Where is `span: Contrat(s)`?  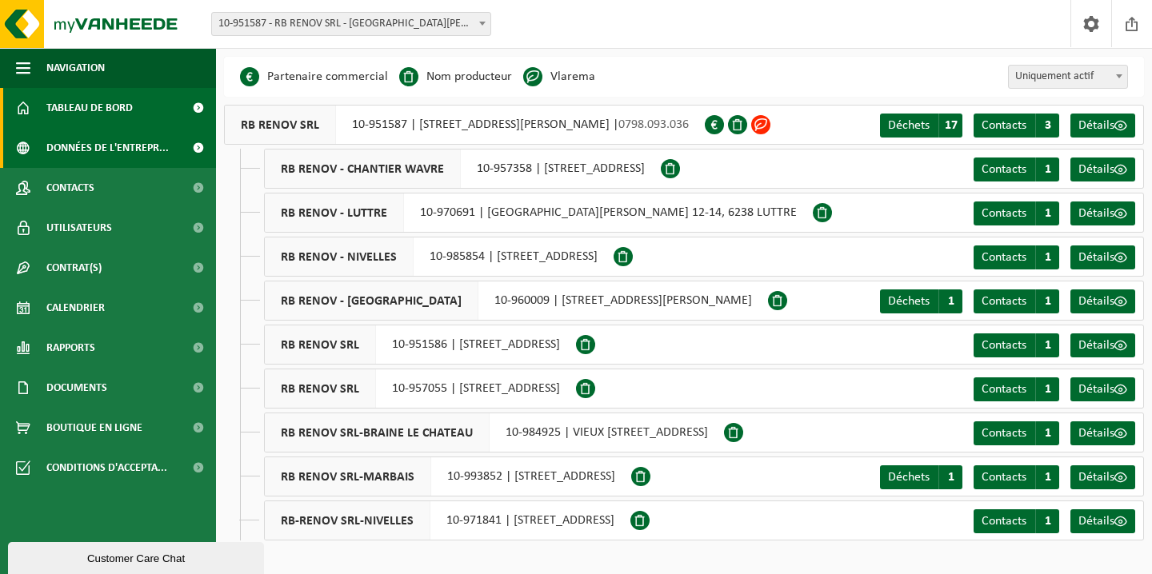 span: Contrat(s) is located at coordinates (74, 268).